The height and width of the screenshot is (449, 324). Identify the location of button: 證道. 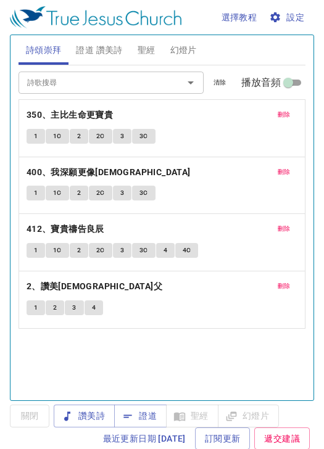
(140, 415).